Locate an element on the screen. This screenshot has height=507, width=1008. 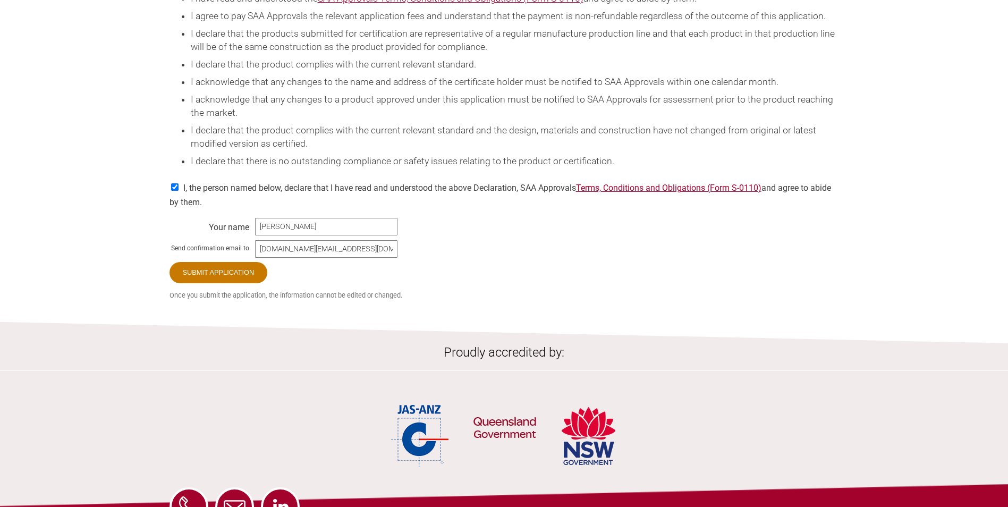
li: I declare that there is no outstanding compliance or safety issues relating to the product or cer... is located at coordinates (515, 161).